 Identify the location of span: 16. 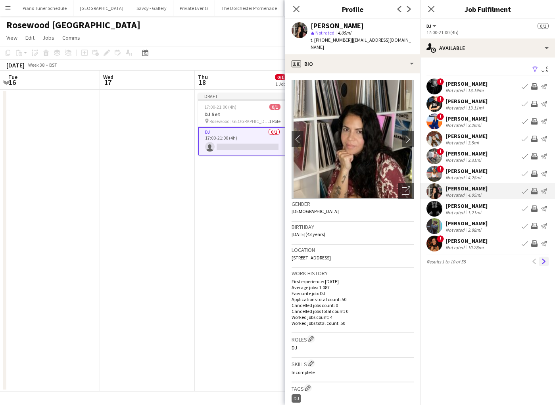
(12, 82).